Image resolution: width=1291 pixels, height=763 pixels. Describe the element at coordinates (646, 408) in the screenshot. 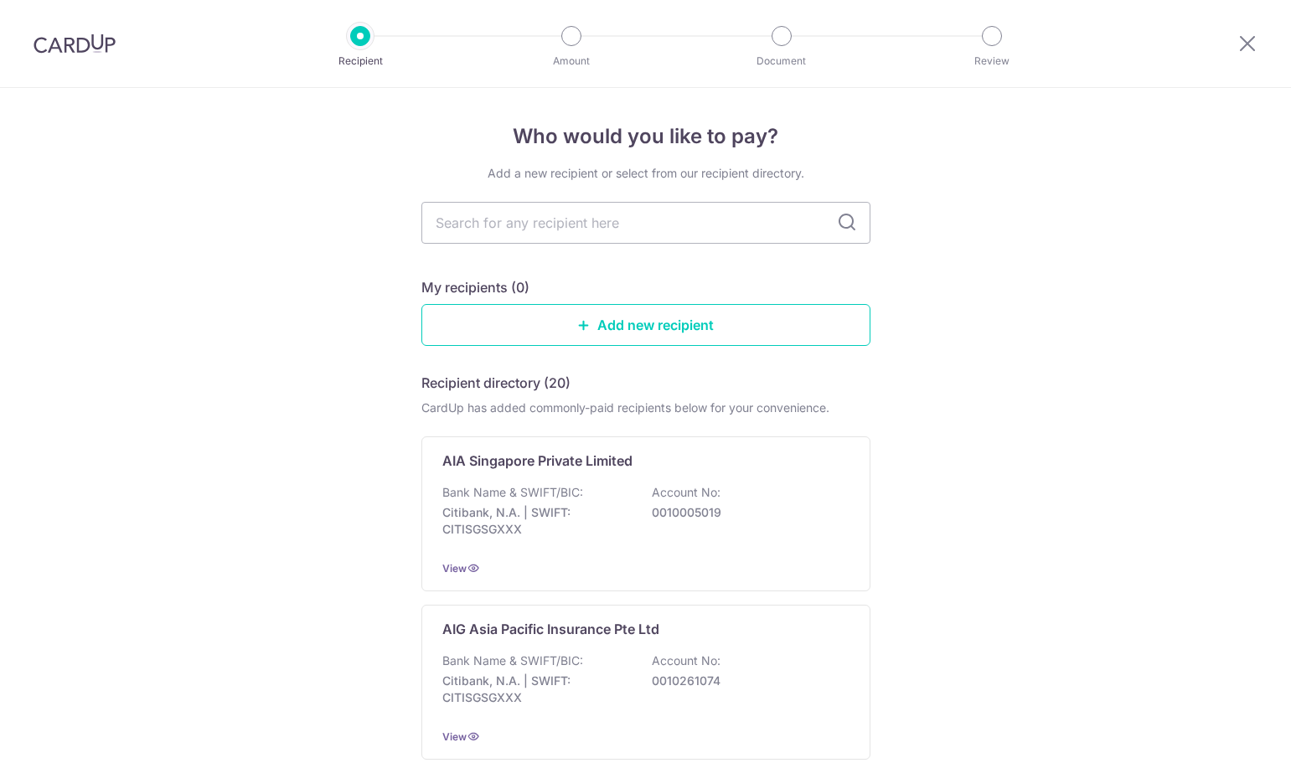

I see `div: CardUp has added commonly-paid recipients below for your convenience.` at that location.